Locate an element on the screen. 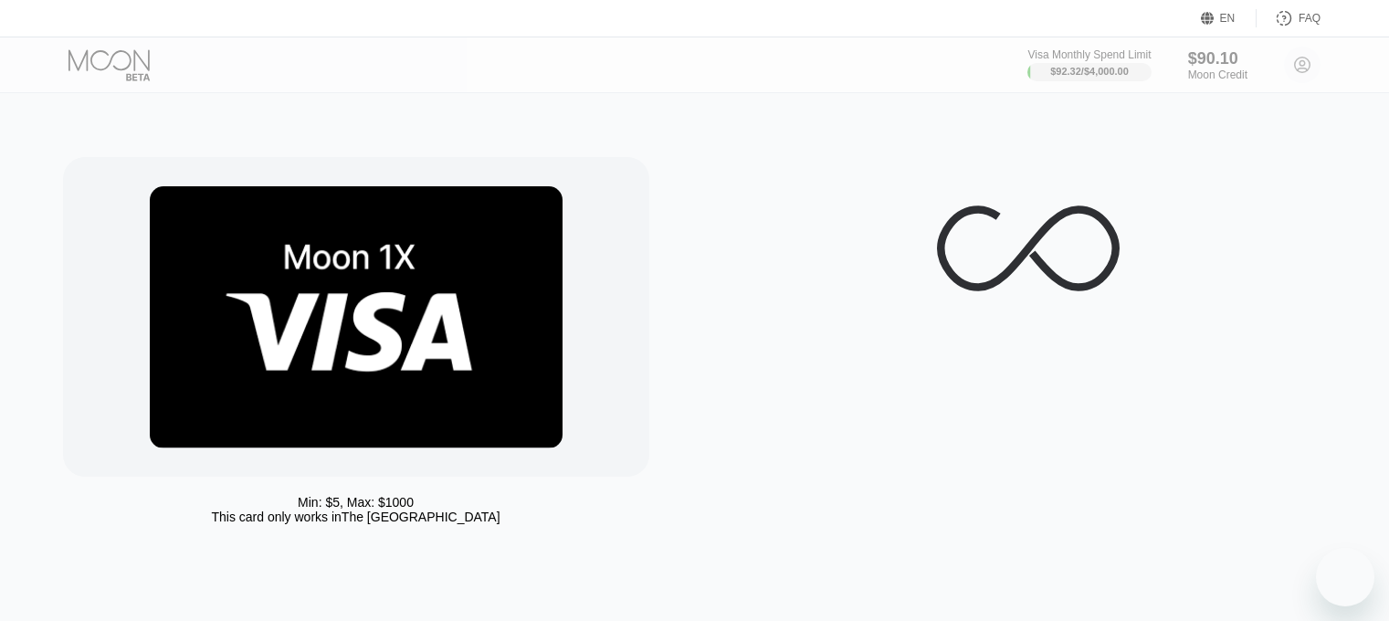 This screenshot has width=1389, height=621. div: $92.32 / $4,000.00 is located at coordinates (1089, 71).